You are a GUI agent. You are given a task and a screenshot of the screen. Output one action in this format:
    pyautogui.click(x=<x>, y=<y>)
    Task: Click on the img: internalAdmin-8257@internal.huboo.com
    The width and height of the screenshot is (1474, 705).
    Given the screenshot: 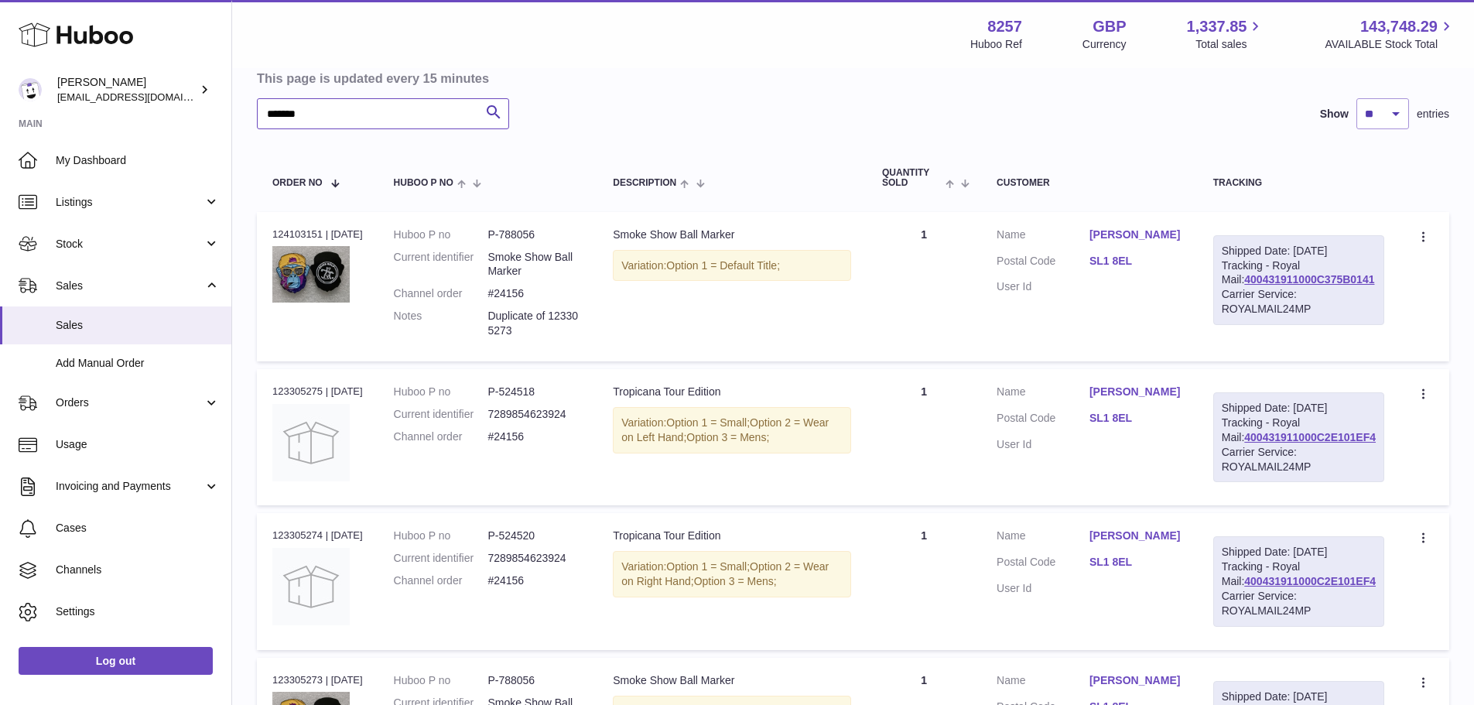 What is the action you would take?
    pyautogui.click(x=30, y=90)
    